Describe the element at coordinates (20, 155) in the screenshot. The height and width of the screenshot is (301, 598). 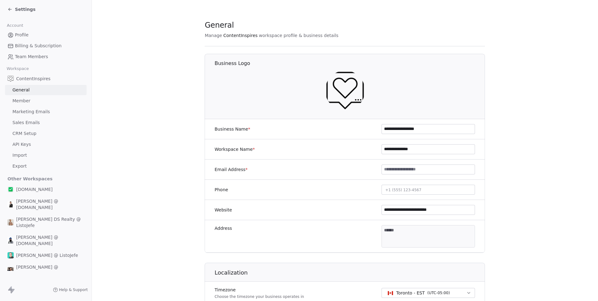
I see `span: Import` at that location.